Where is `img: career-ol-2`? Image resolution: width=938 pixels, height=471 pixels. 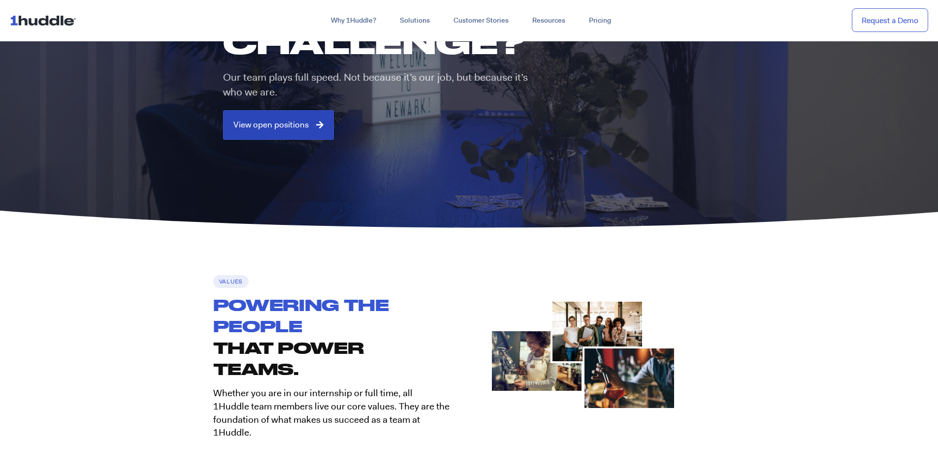
img: career-ol-2 is located at coordinates (597, 331).